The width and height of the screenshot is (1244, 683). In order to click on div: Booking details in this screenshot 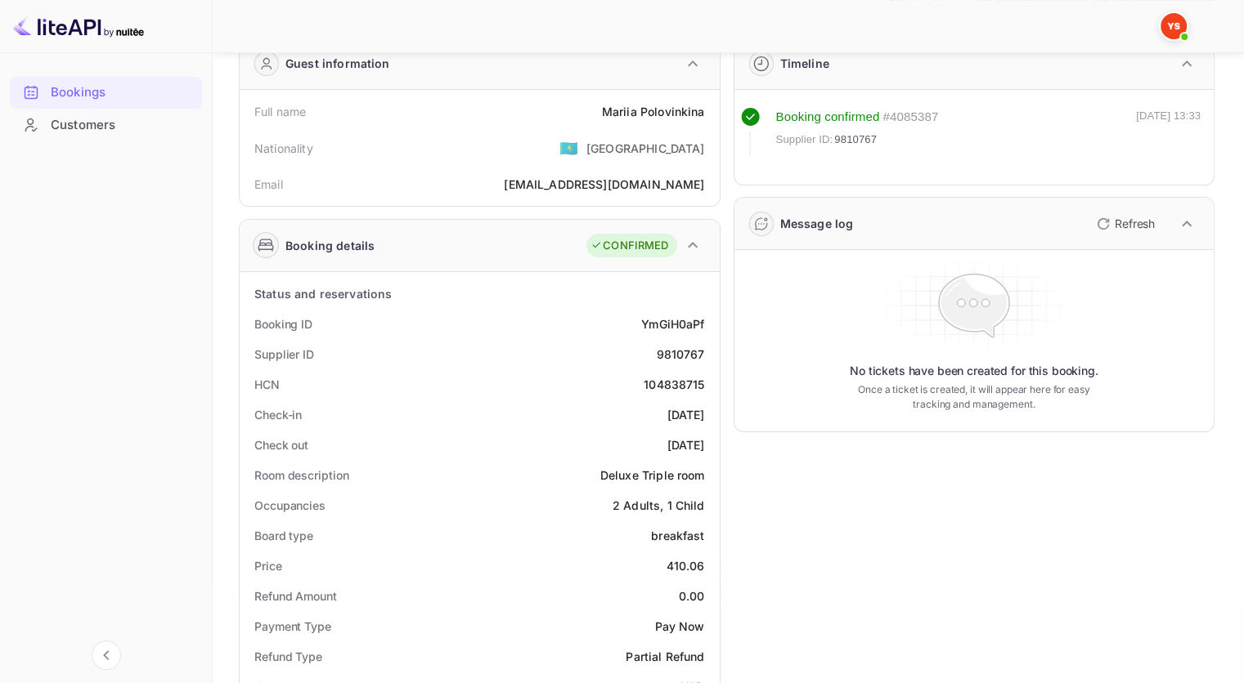, I will do `click(329, 245)`.